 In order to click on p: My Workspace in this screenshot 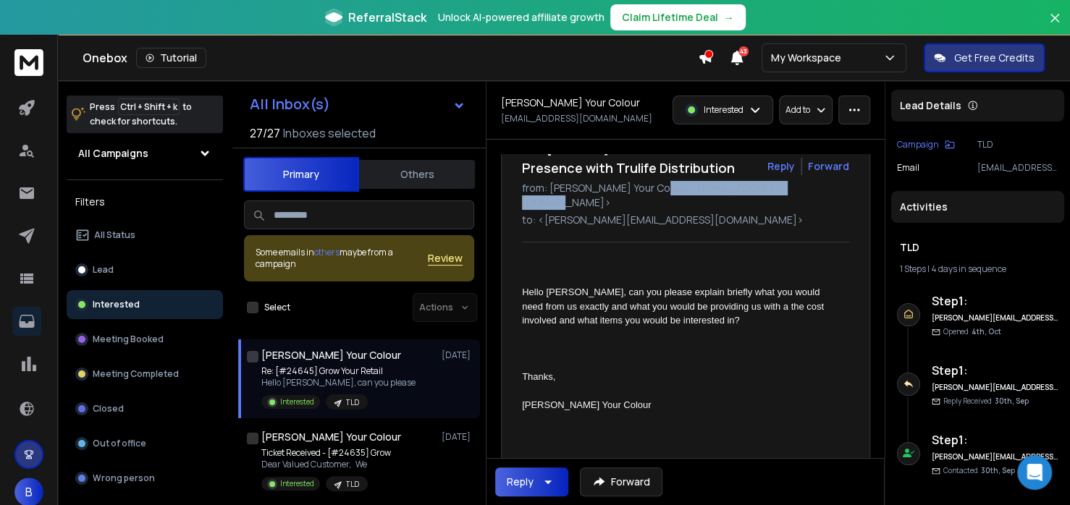, I will do `click(809, 58)`.